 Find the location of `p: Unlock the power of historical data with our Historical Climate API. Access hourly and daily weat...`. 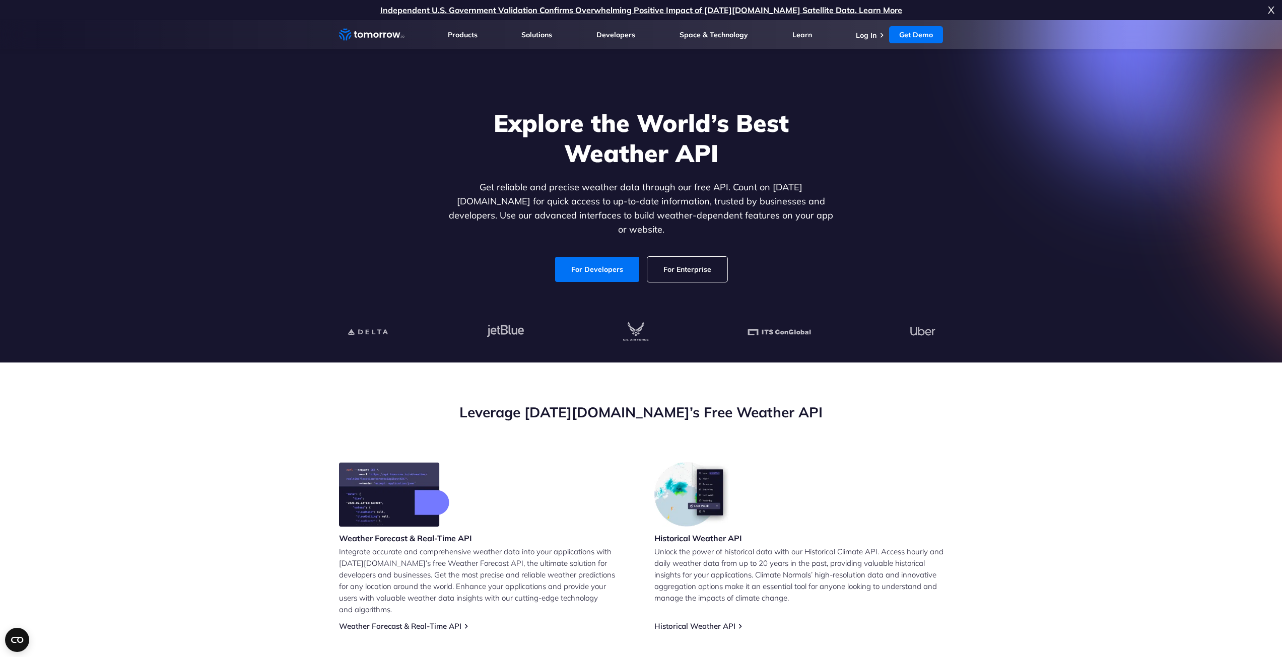

p: Unlock the power of historical data with our Historical Climate API. Access hourly and daily weat... is located at coordinates (799, 575).